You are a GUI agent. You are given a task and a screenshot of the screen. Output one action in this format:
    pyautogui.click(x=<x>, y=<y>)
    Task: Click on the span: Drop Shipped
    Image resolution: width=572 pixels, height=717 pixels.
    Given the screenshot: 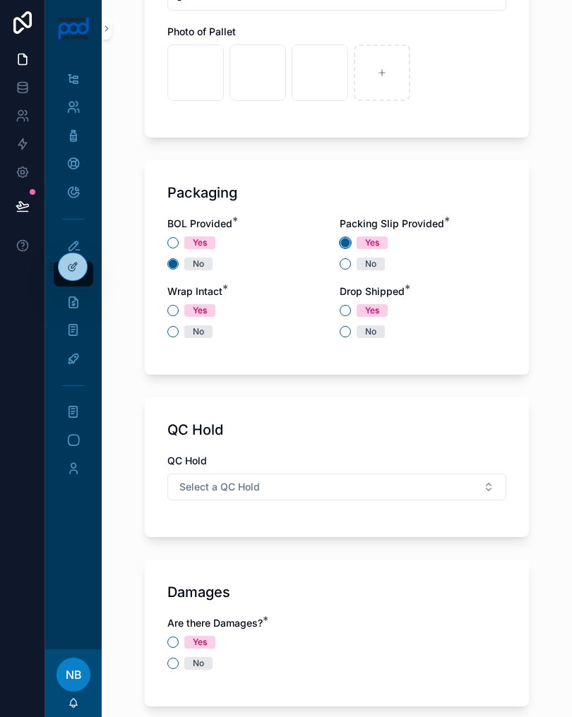 What is the action you would take?
    pyautogui.click(x=372, y=291)
    